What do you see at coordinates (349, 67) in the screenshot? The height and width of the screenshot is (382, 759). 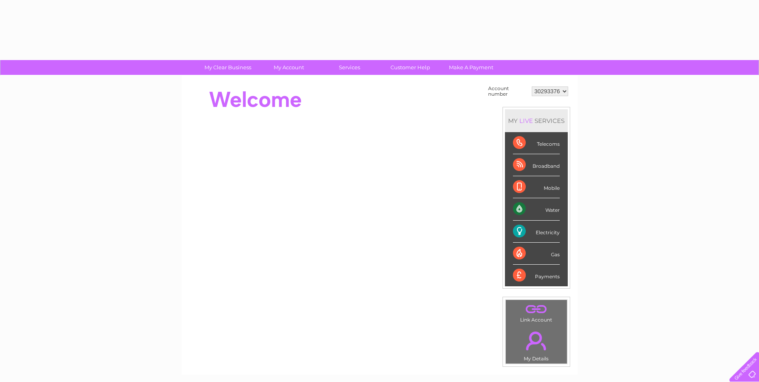 I see `a: Services` at bounding box center [349, 67].